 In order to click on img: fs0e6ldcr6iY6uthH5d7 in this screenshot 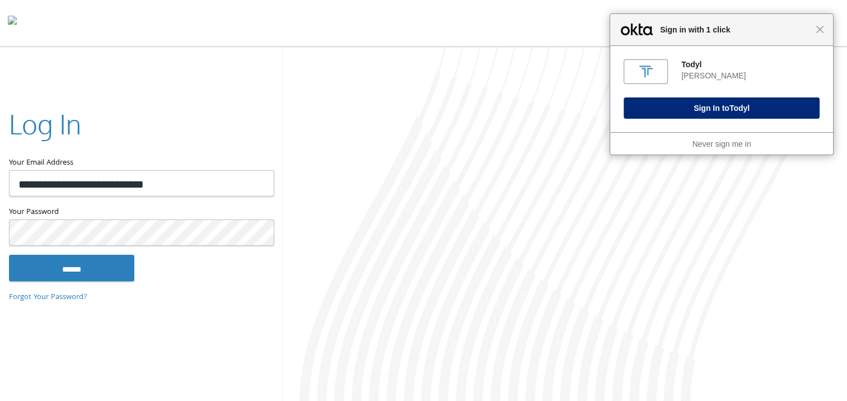, I will do `click(646, 72)`.